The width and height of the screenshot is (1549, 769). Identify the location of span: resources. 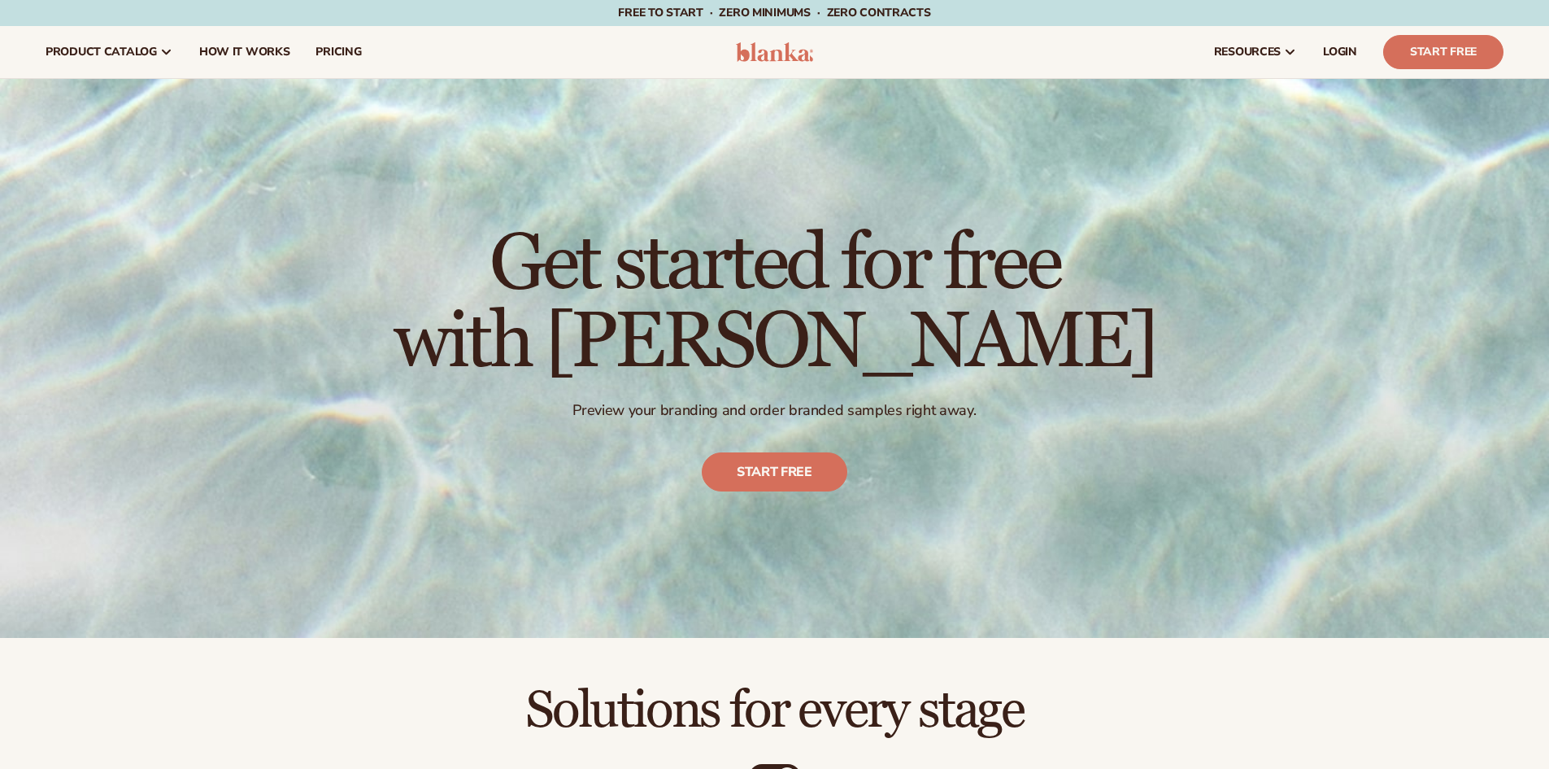
(1248, 52).